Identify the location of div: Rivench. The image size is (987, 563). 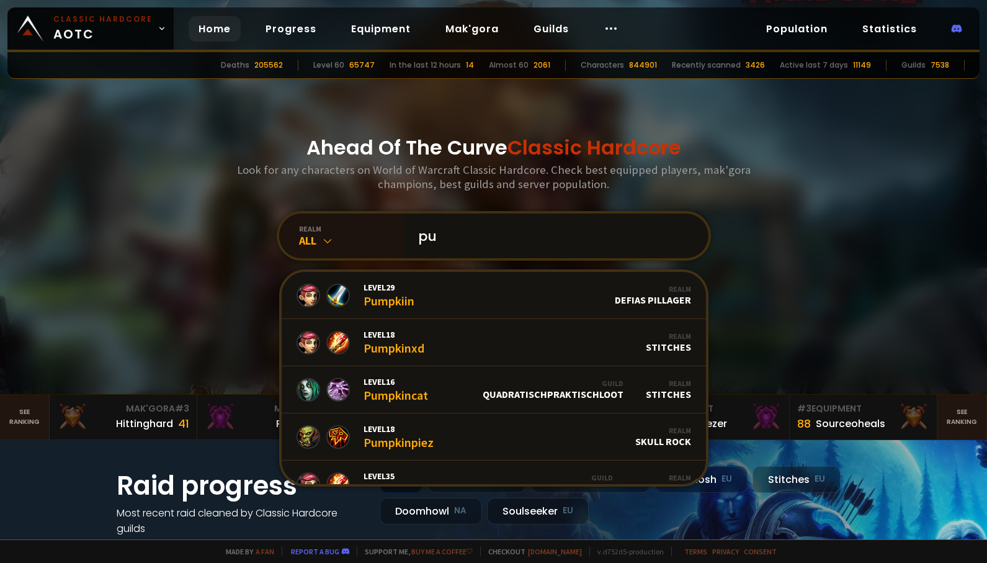
(295, 423).